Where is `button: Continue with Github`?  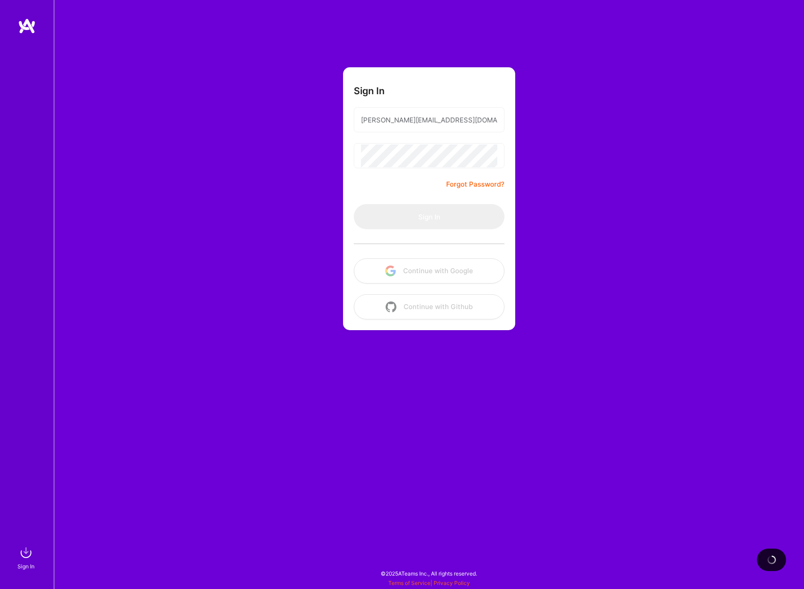 button: Continue with Github is located at coordinates (429, 307).